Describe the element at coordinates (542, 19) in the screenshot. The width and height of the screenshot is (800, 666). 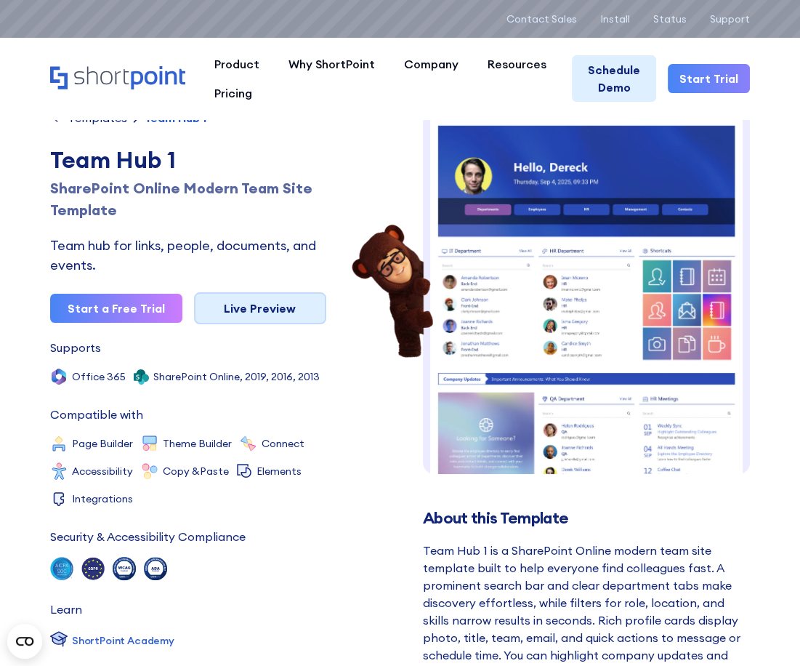
I see `a: Contact Sales` at that location.